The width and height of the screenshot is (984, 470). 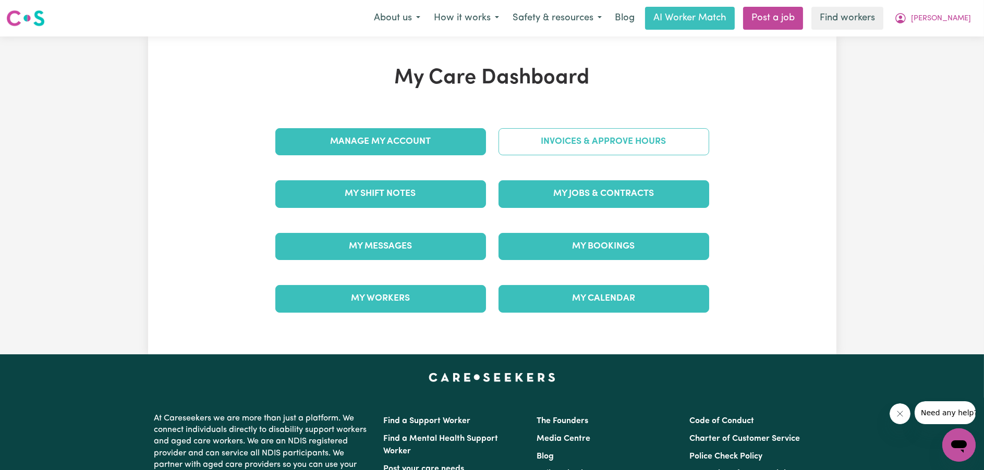 I want to click on span: Need any help?, so click(x=34, y=11).